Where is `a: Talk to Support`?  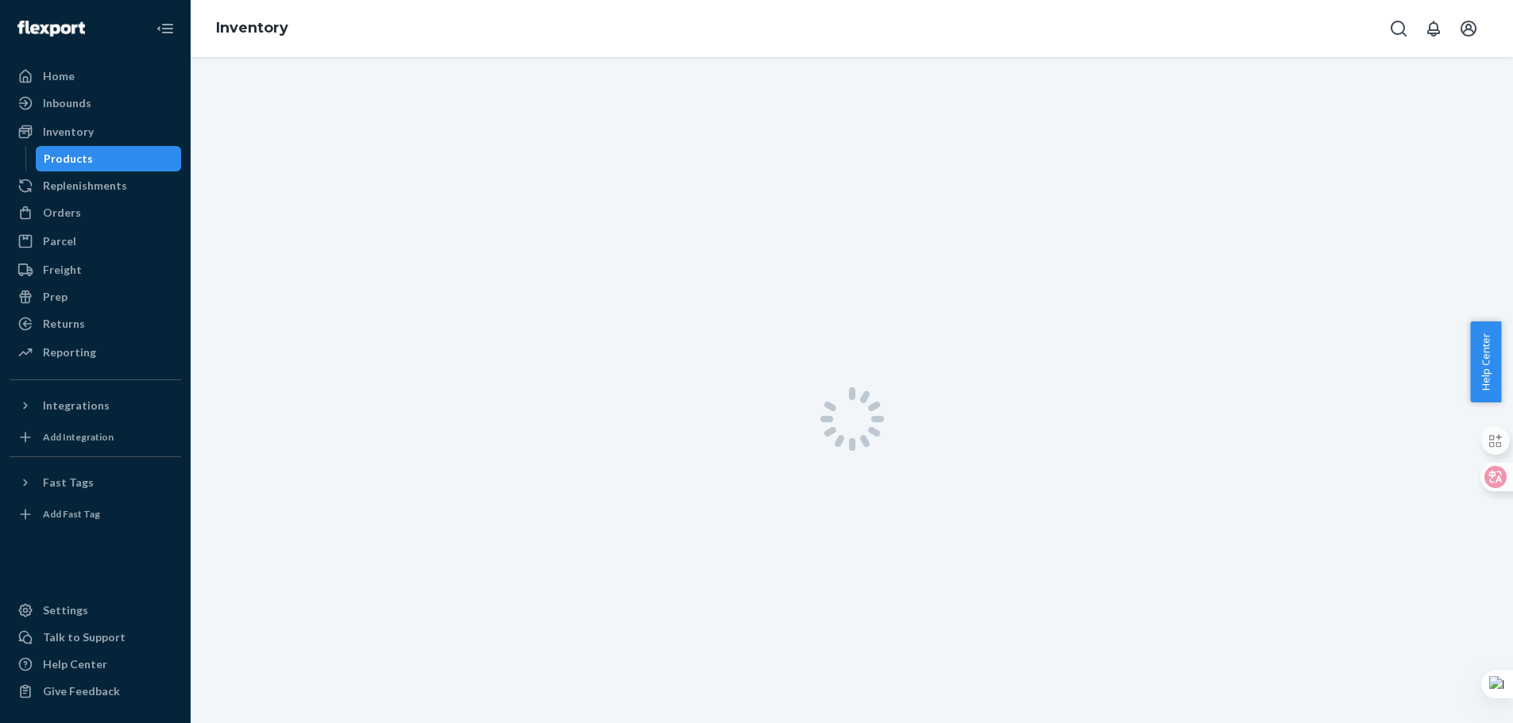
a: Talk to Support is located at coordinates (95, 638).